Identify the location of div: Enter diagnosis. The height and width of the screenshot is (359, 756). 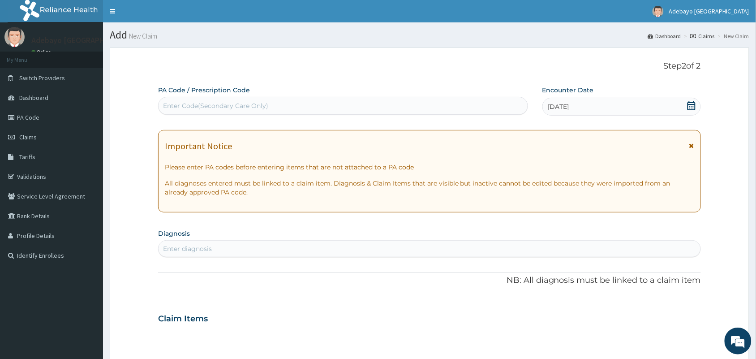
(187, 249).